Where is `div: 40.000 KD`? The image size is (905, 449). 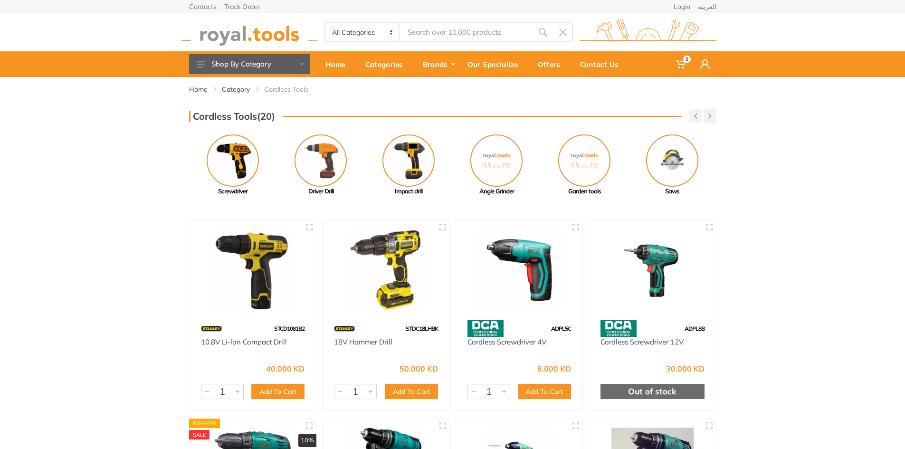 div: 40.000 KD is located at coordinates (285, 368).